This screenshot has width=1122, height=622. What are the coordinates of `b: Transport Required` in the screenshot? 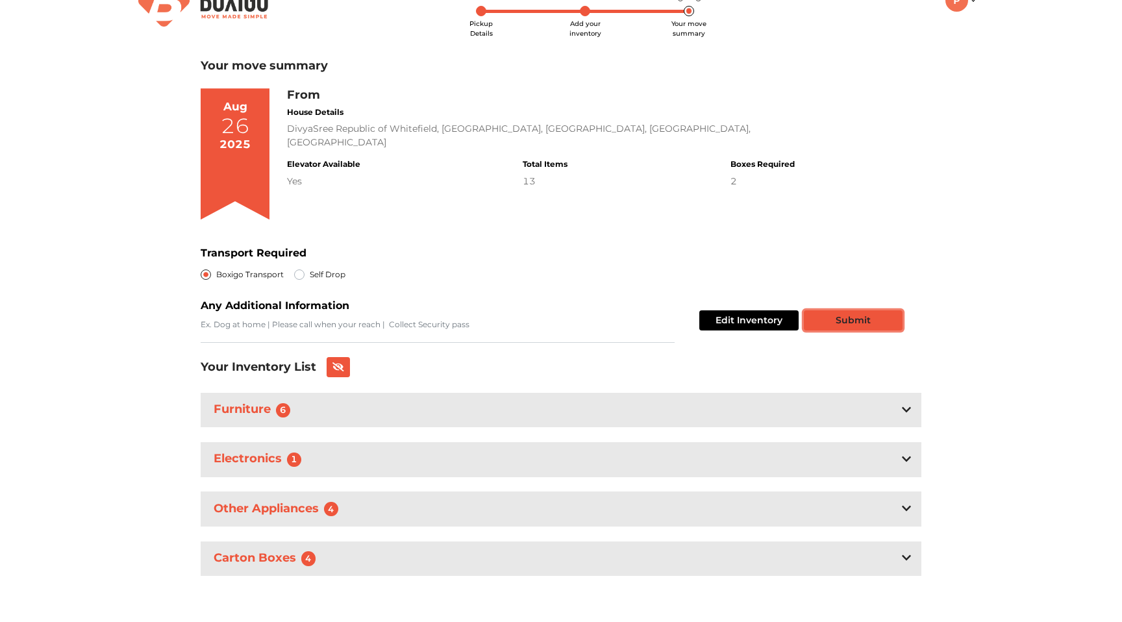 It's located at (253, 253).